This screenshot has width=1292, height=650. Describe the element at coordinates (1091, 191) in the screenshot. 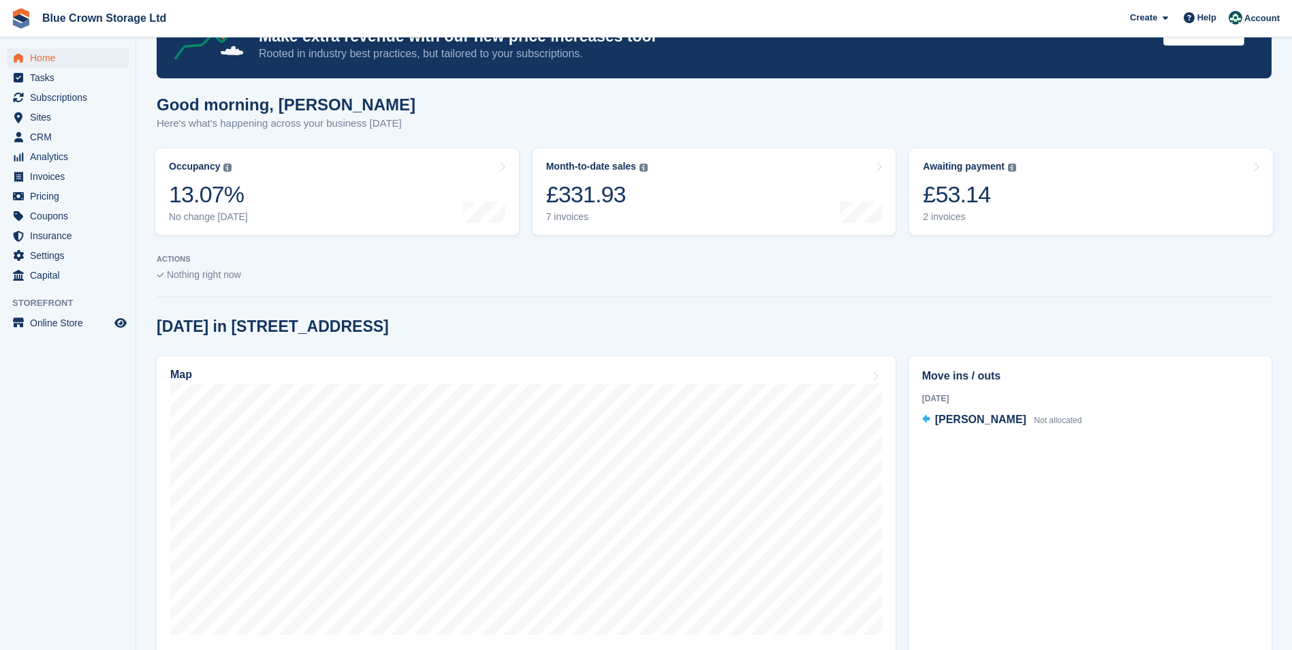

I see `a: Awaiting payment £53.14 2 invoices` at that location.